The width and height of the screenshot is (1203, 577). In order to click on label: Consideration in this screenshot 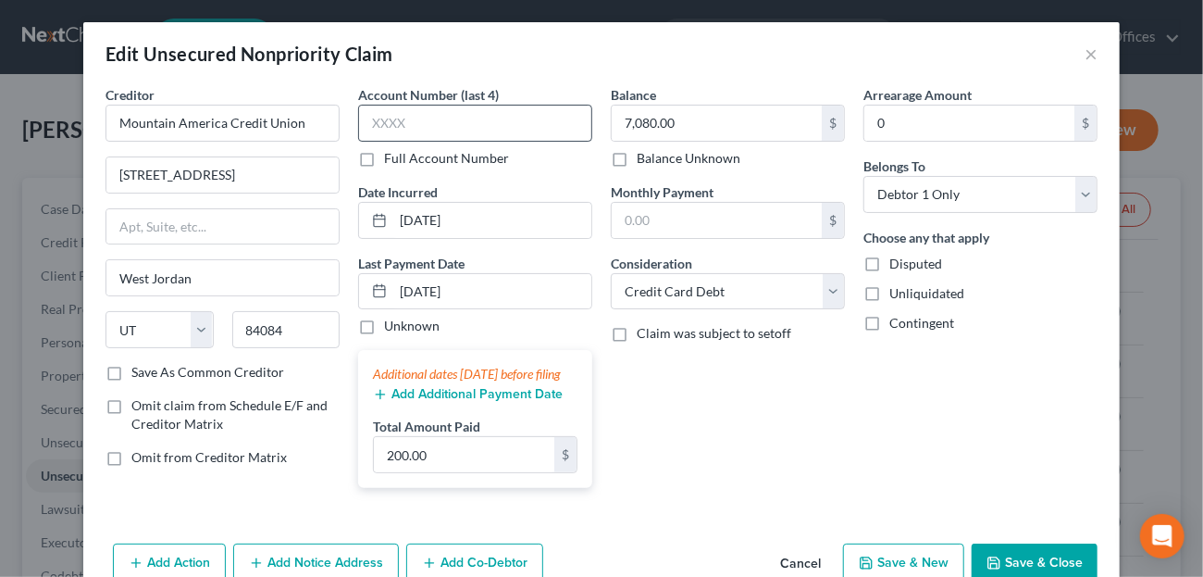, I will do `click(652, 263)`.